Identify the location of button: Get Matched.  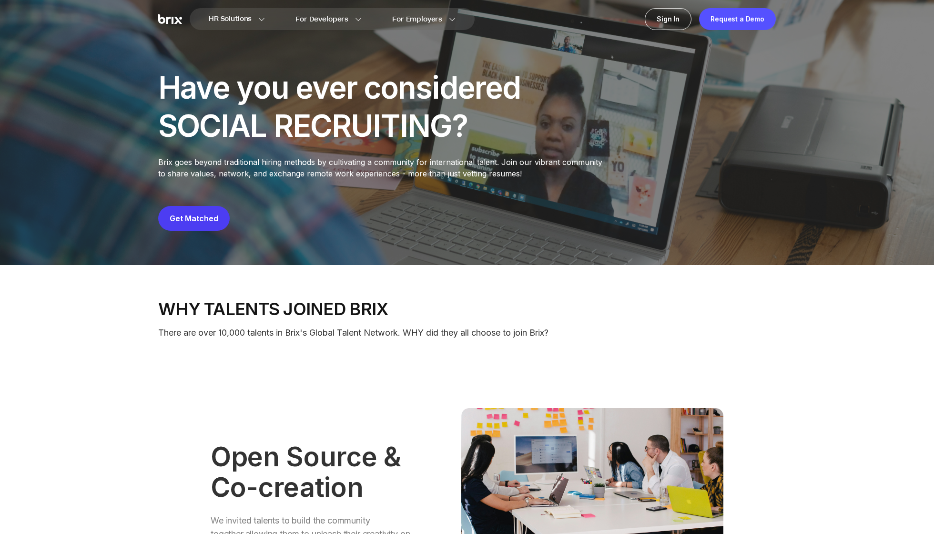
(194, 218).